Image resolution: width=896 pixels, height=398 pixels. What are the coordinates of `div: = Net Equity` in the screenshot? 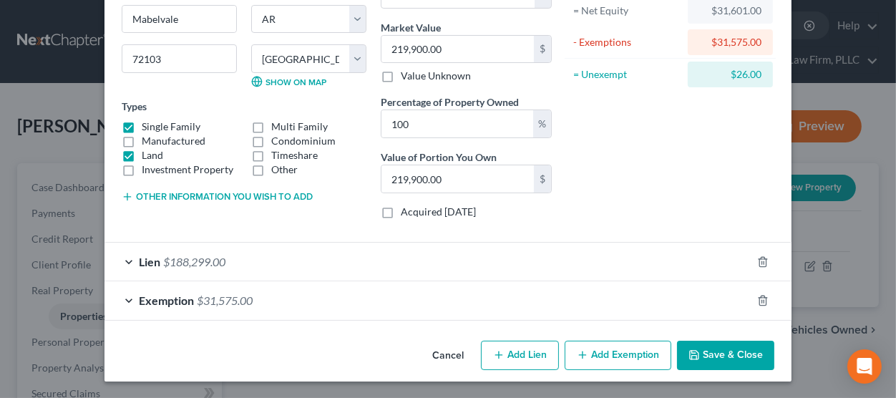 It's located at (627, 11).